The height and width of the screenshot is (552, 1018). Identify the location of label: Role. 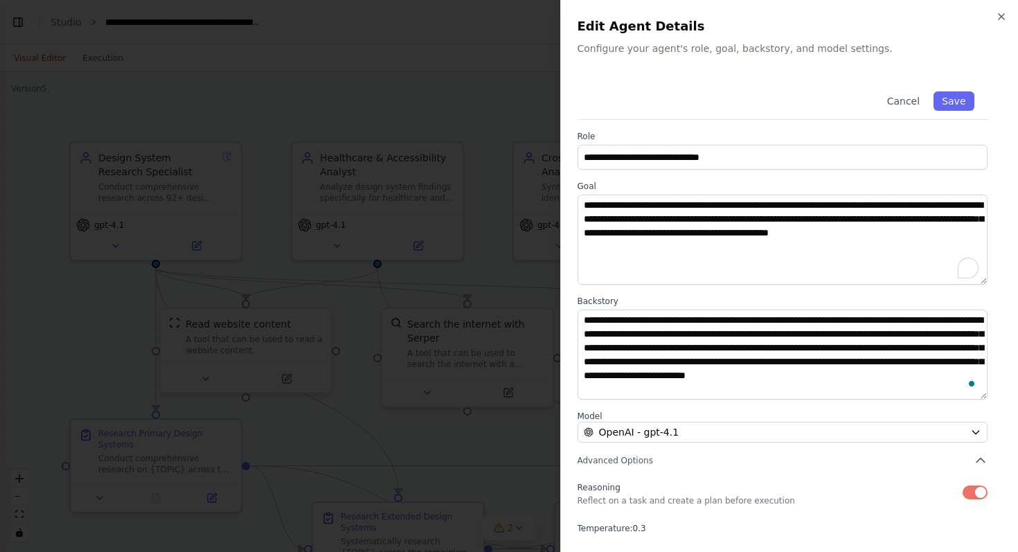
(782, 136).